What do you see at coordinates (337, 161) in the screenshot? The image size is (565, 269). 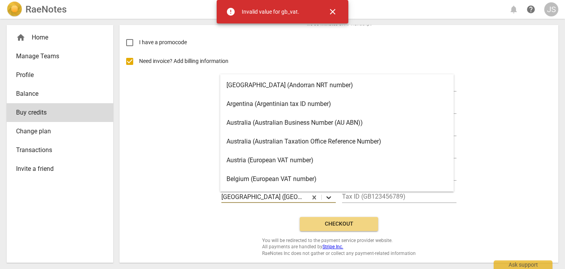 I see `div: Austria (European VAT number)` at bounding box center [337, 161].